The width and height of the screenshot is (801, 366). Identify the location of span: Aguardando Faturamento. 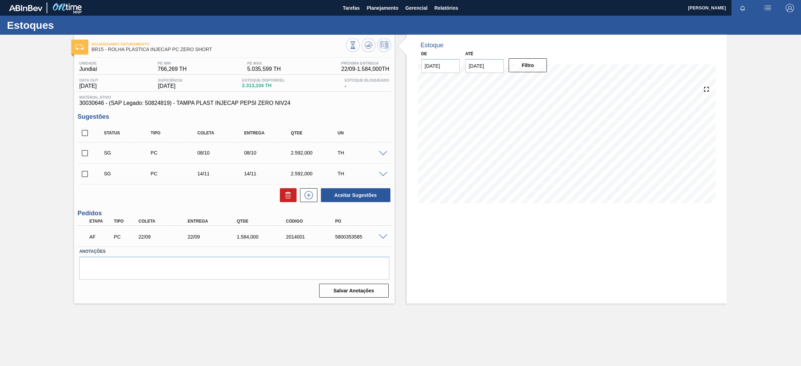
(219, 44).